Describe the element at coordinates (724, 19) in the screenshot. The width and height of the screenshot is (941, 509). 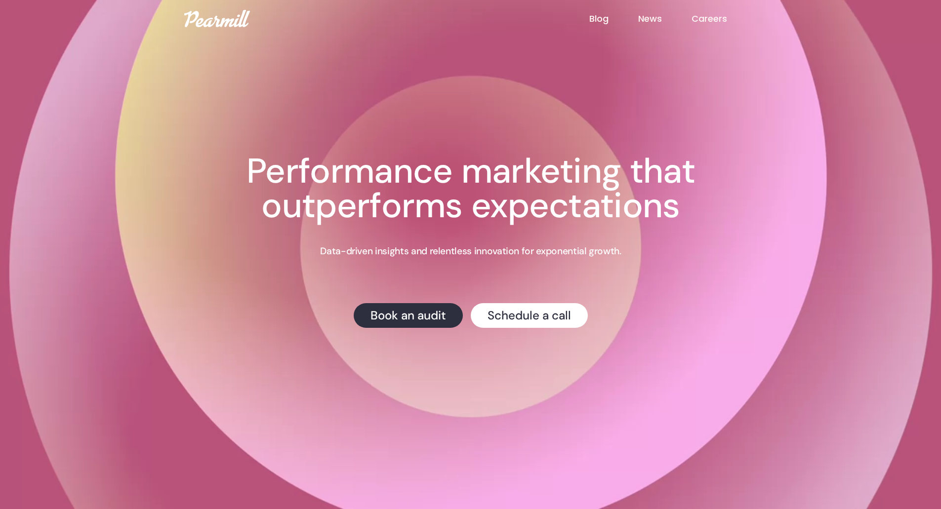
I see `a: Careers` at that location.